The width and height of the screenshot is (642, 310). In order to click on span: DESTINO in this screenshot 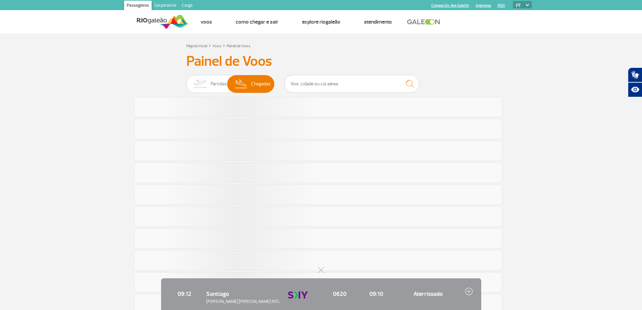, I will do `click(244, 285)`.